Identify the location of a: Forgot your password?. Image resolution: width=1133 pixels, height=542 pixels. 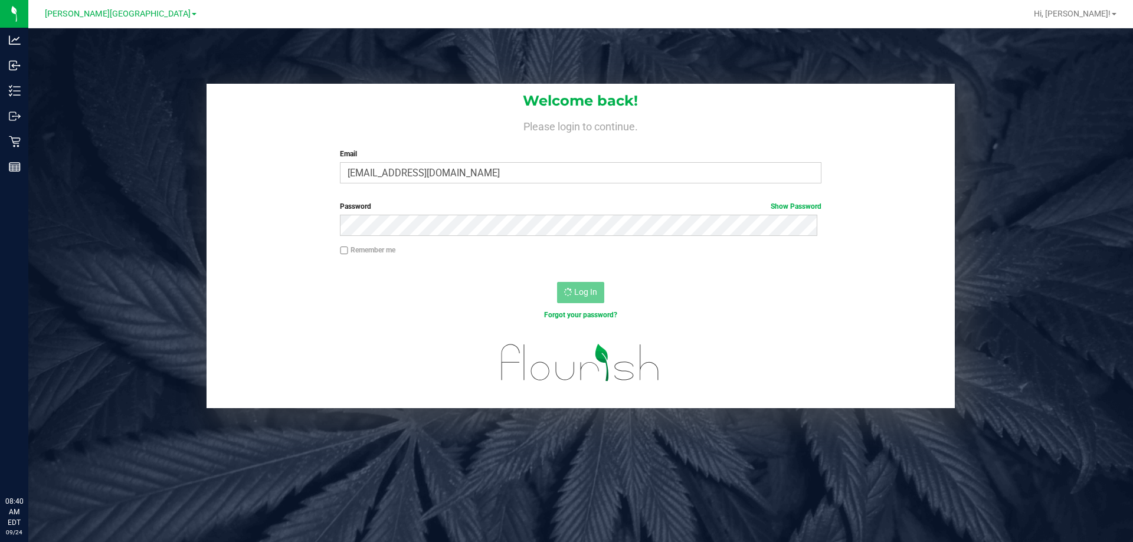
(581, 315).